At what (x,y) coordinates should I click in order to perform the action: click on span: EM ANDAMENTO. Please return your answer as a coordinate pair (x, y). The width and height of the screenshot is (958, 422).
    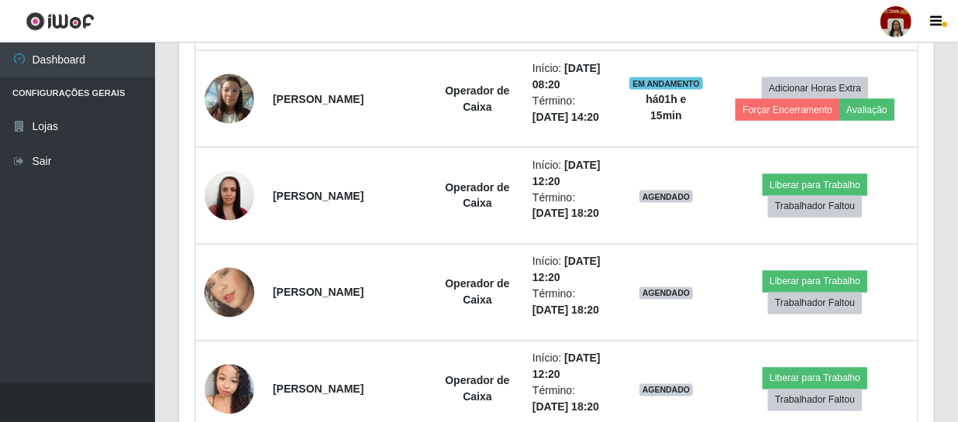
    Looking at the image, I should click on (666, 84).